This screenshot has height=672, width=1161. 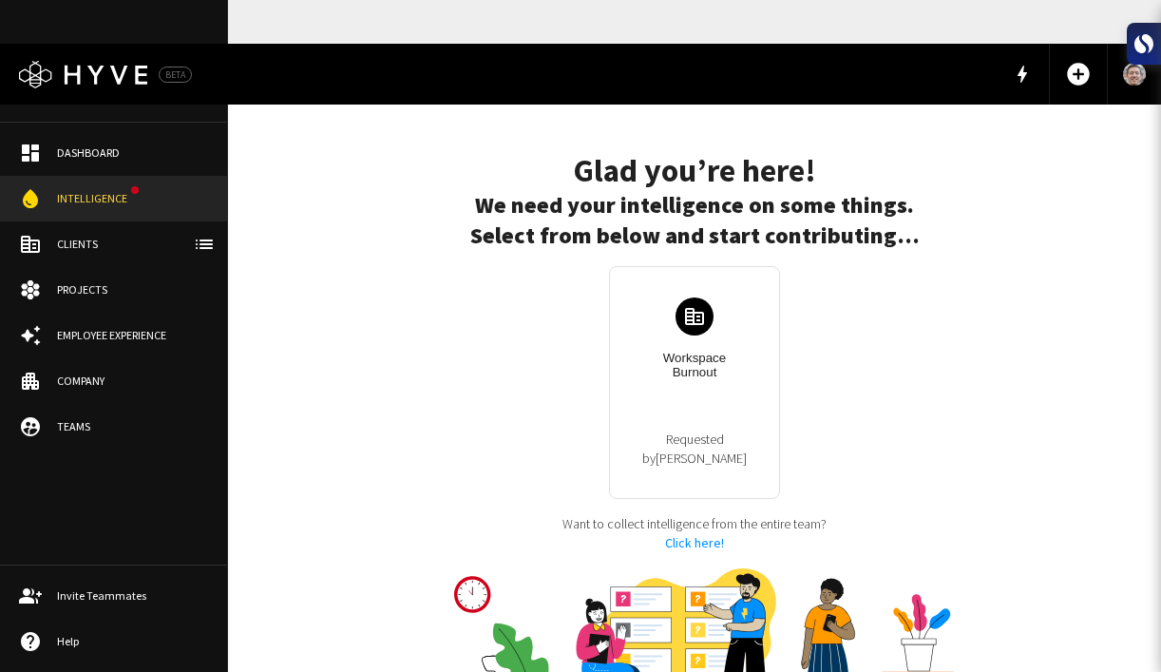 What do you see at coordinates (694, 170) in the screenshot?
I see `h4: Glad you’re here!` at bounding box center [694, 170].